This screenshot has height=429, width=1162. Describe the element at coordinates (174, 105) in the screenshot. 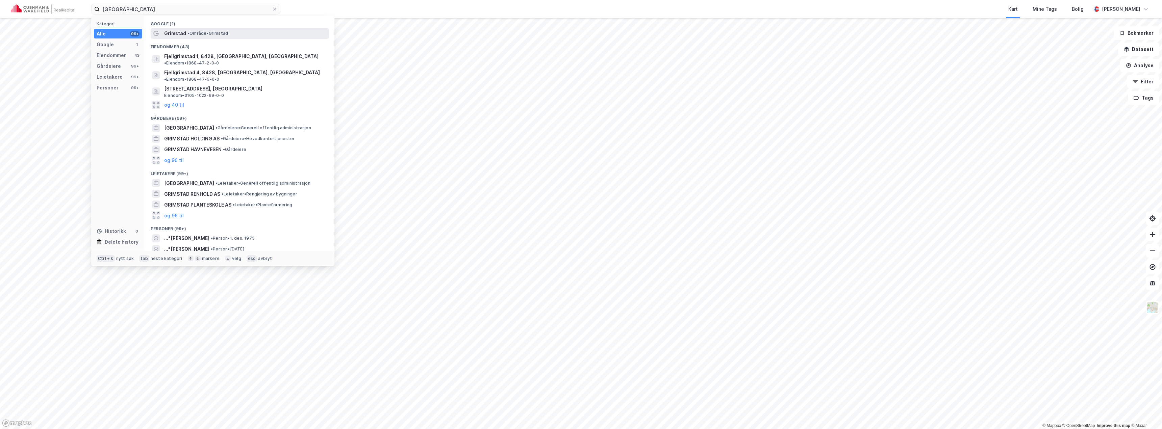

I see `button: og 40 til` at that location.